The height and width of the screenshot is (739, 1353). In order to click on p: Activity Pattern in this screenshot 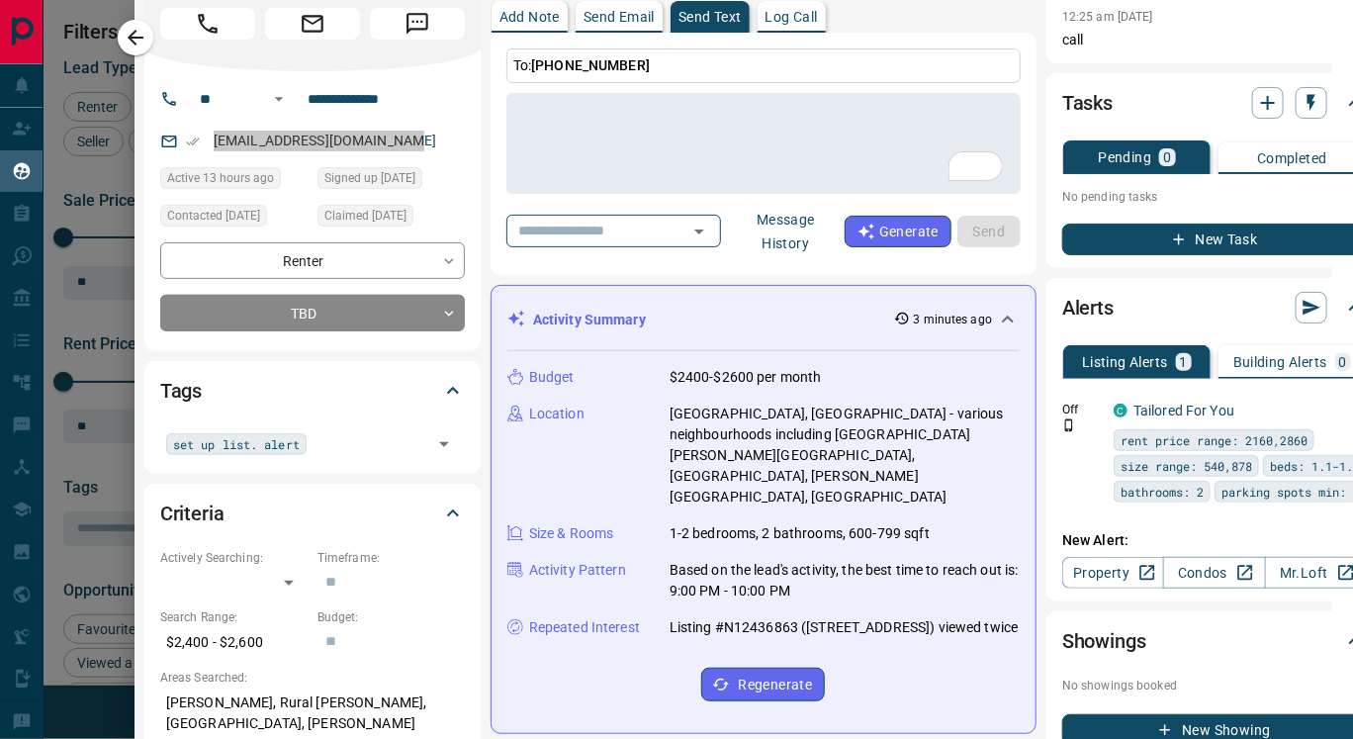, I will do `click(578, 570)`.